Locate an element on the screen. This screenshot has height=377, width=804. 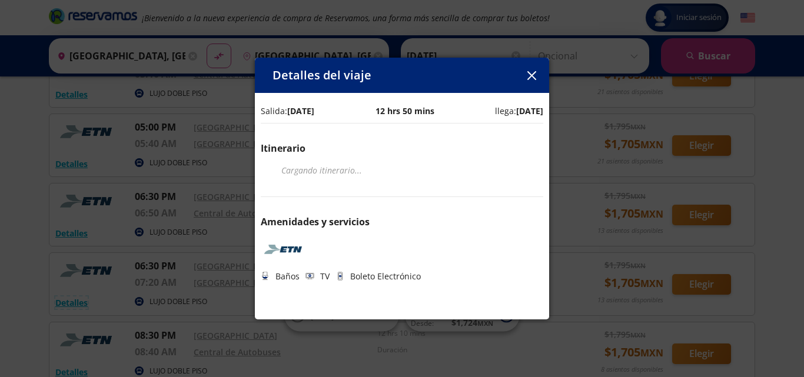
p: Boleto Electrónico is located at coordinates (385, 276).